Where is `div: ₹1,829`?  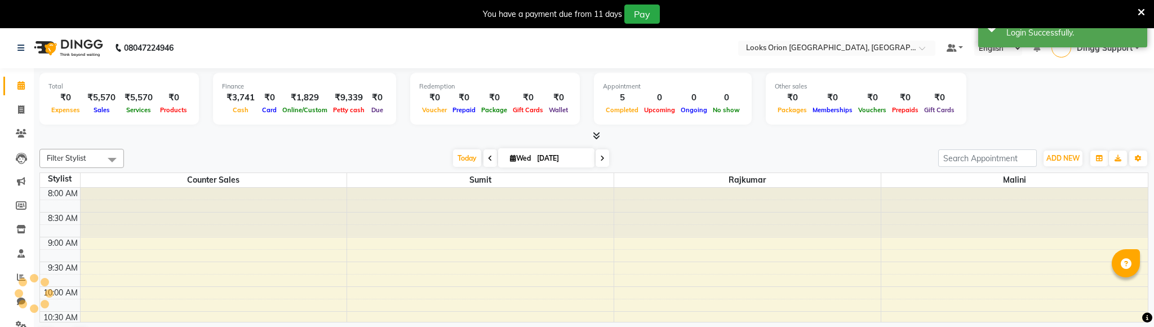 div: ₹1,829 is located at coordinates (305, 97).